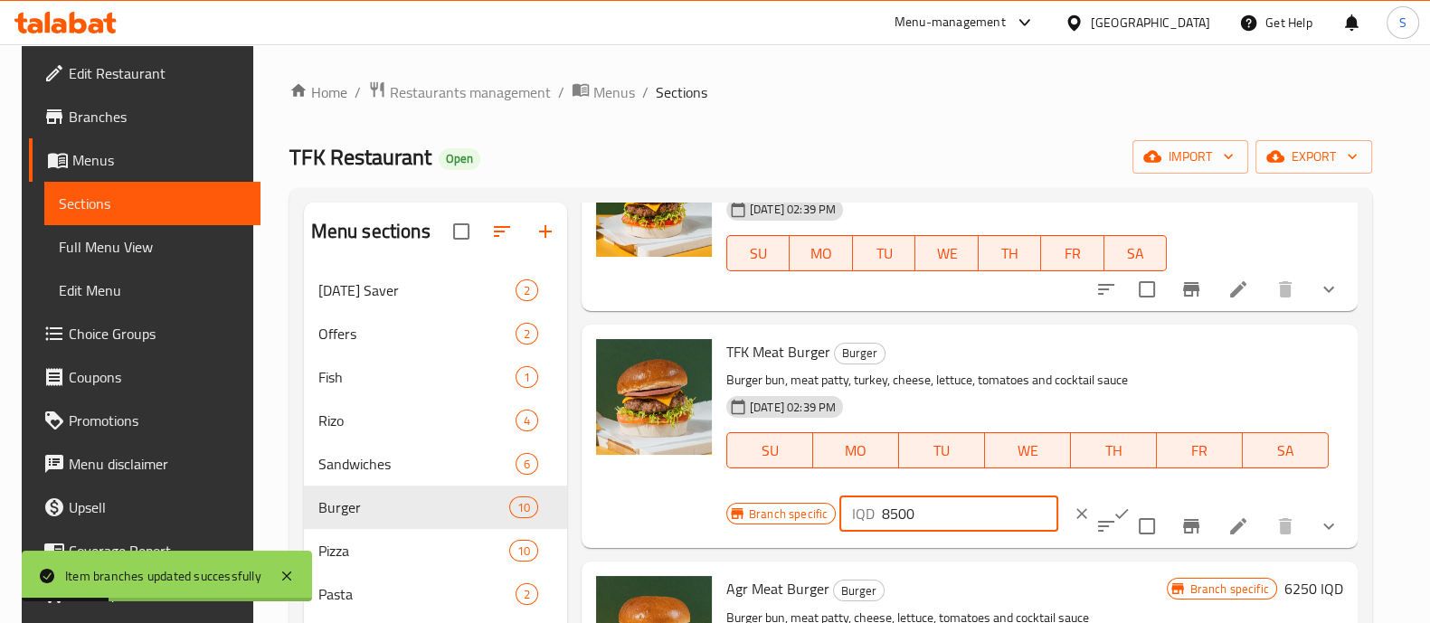 The image size is (1430, 623). What do you see at coordinates (654, 397) in the screenshot?
I see `img: TFK Meat Burger` at bounding box center [654, 397].